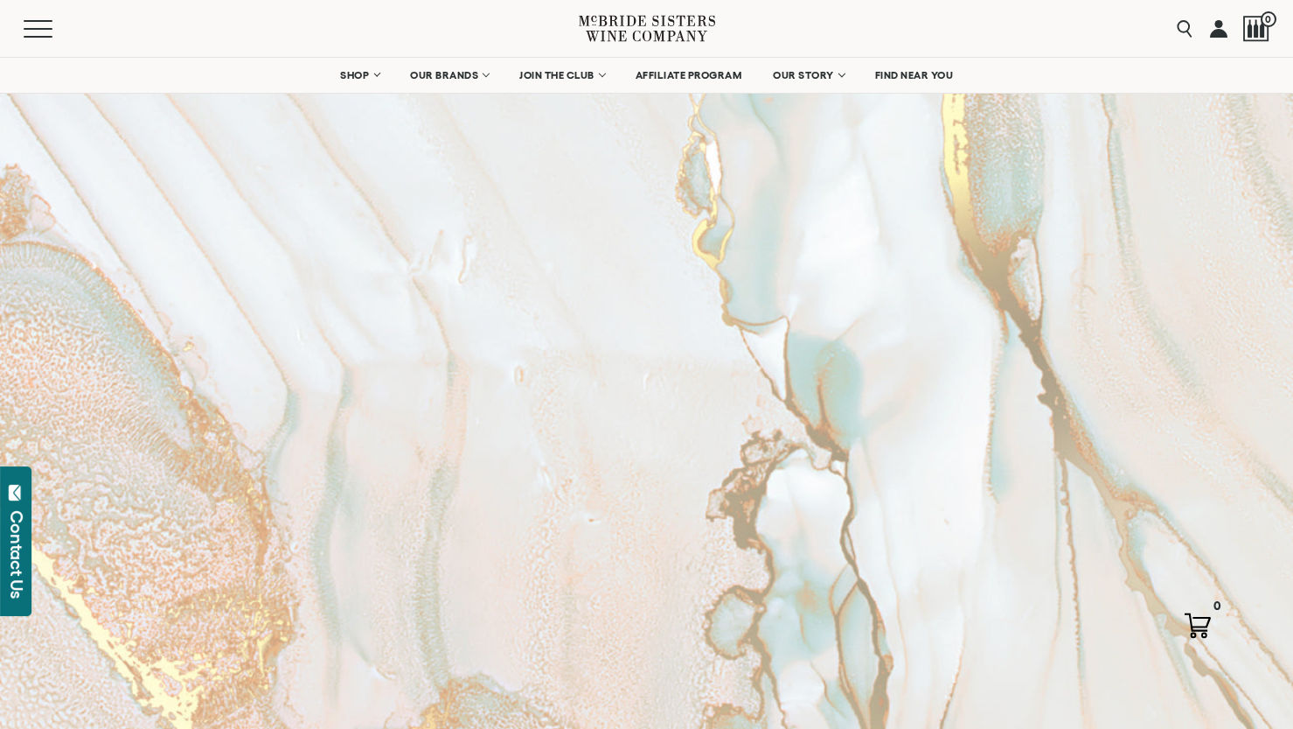 The image size is (1293, 729). I want to click on span: 0, so click(1269, 19).